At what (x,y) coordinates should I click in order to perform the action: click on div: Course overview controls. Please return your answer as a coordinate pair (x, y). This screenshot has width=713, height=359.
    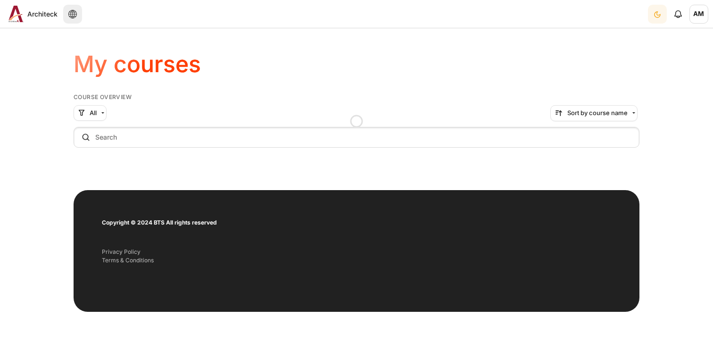
    Looking at the image, I should click on (356, 127).